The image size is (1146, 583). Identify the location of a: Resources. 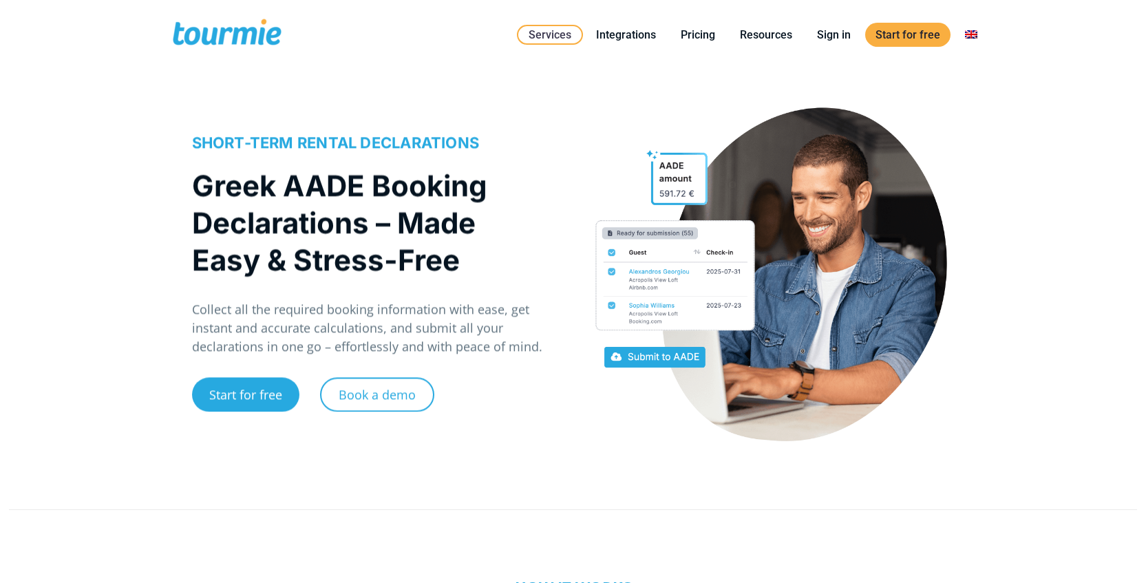
(766, 34).